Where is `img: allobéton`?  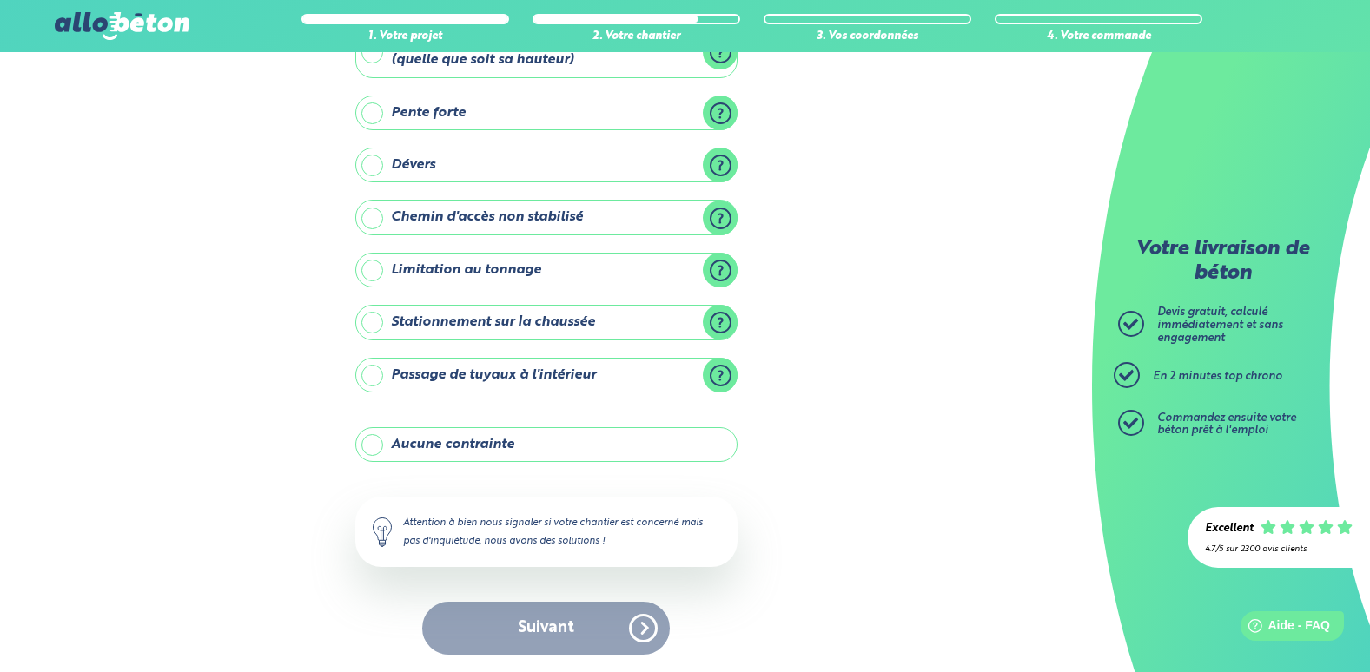
img: allobéton is located at coordinates (122, 26).